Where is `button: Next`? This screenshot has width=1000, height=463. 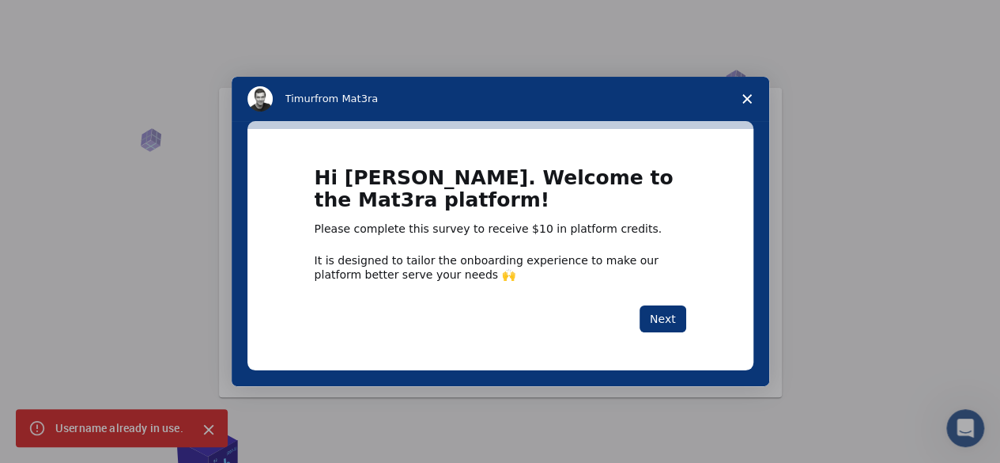
button: Next is located at coordinates (663, 319).